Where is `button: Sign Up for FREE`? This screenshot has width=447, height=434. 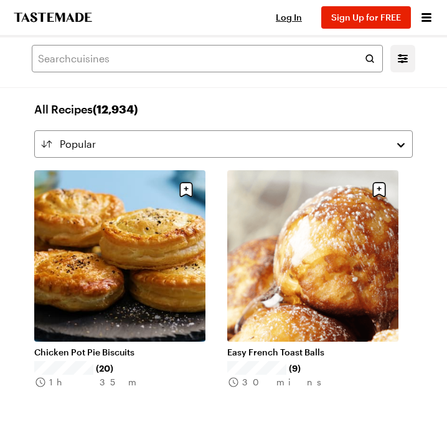 button: Sign Up for FREE is located at coordinates (366, 17).